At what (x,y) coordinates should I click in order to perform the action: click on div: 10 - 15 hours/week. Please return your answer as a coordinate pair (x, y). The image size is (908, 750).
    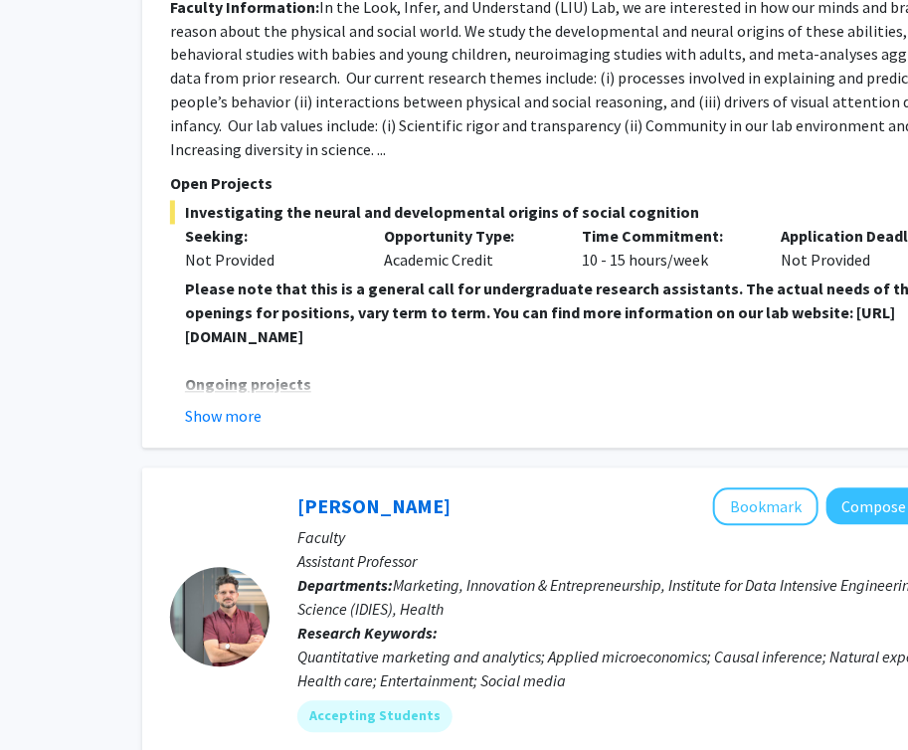
    Looking at the image, I should click on (667, 249).